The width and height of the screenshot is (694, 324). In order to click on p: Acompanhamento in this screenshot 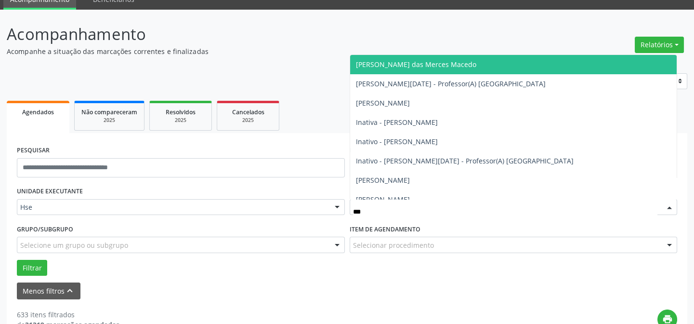, I will do `click(245, 34)`.